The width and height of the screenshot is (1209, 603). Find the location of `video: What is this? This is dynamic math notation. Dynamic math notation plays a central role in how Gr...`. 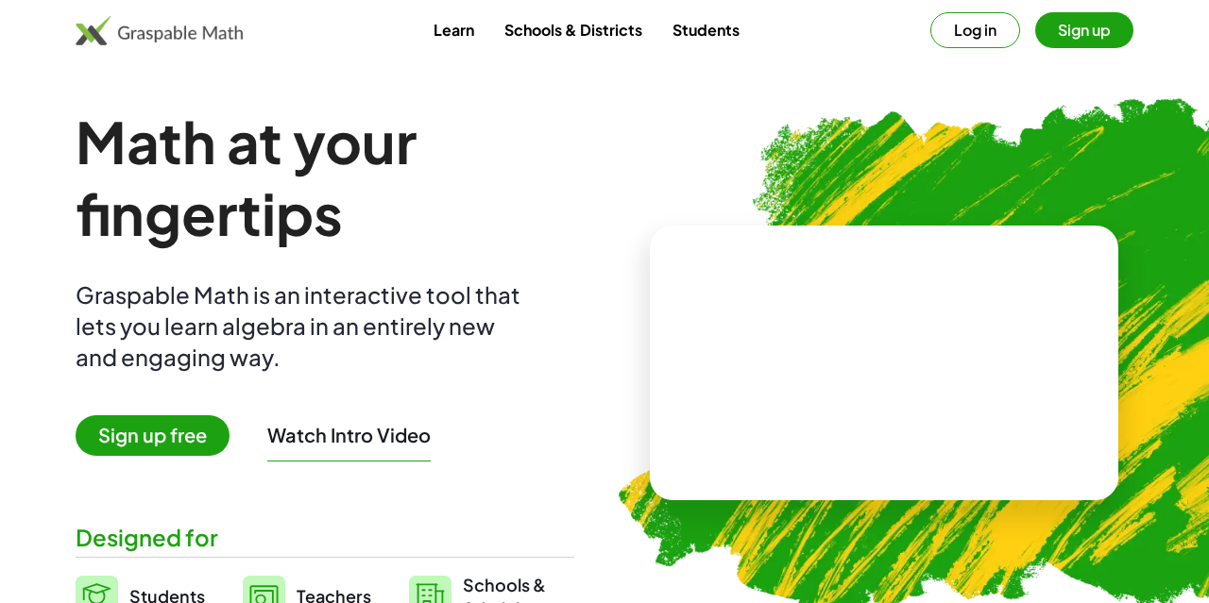

video: What is this? This is dynamic math notation. Dynamic math notation plays a central role in how Gr... is located at coordinates (884, 363).